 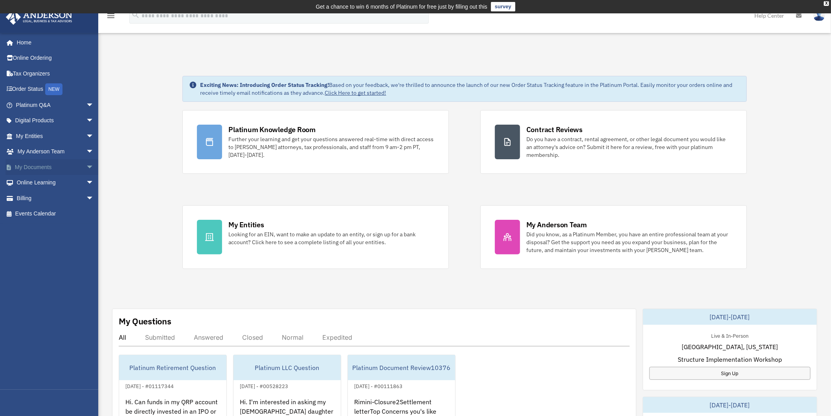 What do you see at coordinates (55, 74) in the screenshot?
I see `a: Tax Organizers` at bounding box center [55, 74].